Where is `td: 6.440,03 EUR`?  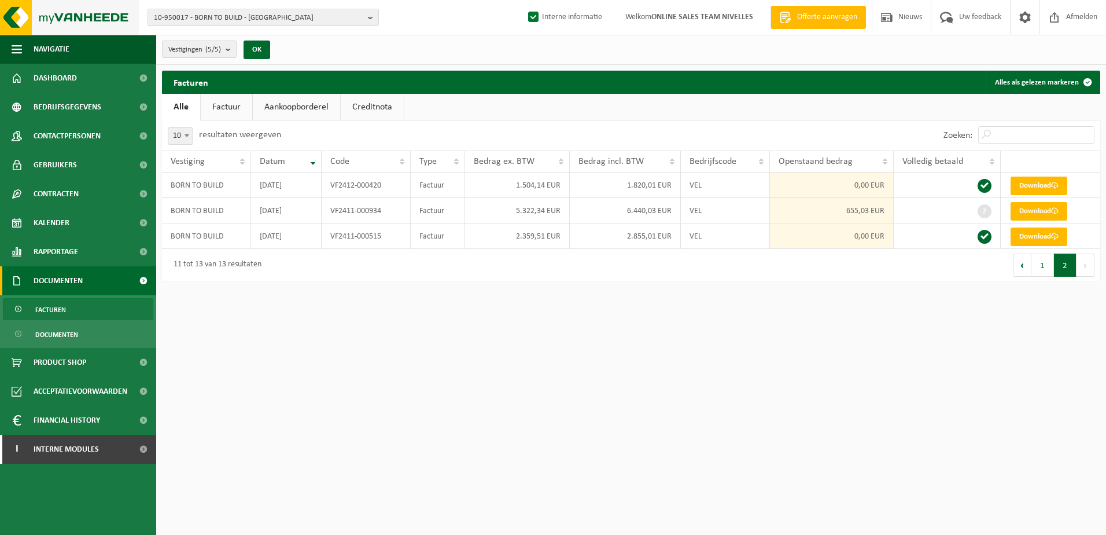 td: 6.440,03 EUR is located at coordinates (625, 211).